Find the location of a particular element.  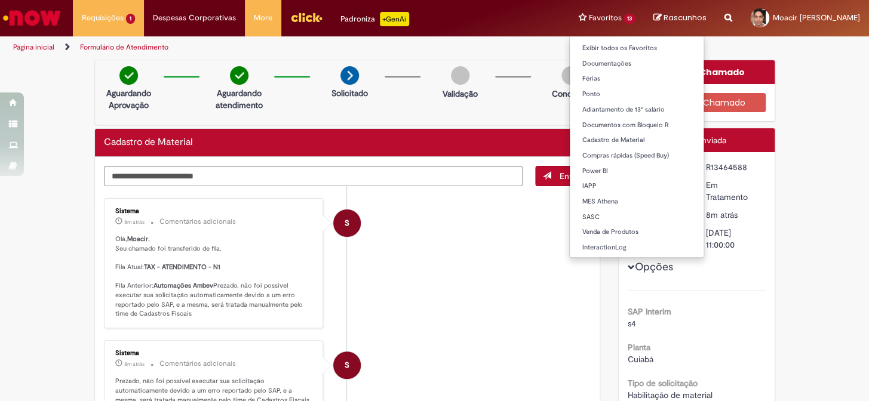

span: s4 is located at coordinates (632, 324).